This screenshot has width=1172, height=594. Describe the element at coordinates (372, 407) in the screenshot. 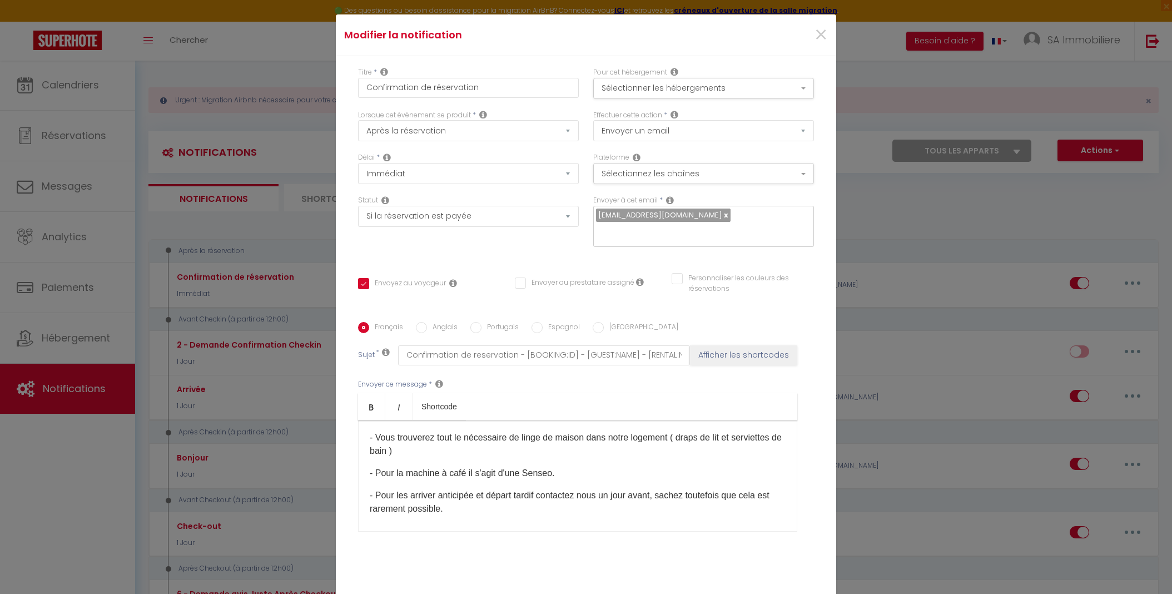

I see `a: Bold` at that location.